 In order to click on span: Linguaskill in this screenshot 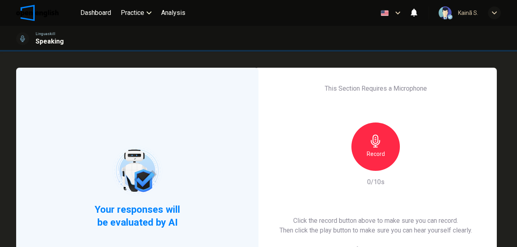, I will do `click(45, 34)`.